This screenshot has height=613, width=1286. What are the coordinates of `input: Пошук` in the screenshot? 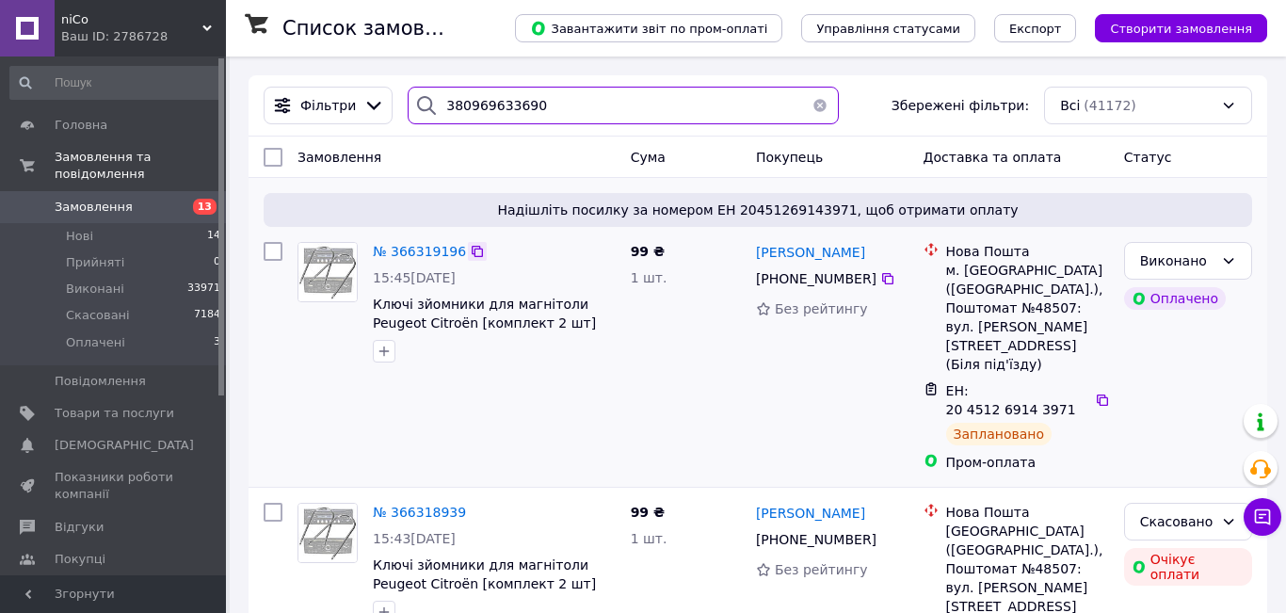 It's located at (116, 83).